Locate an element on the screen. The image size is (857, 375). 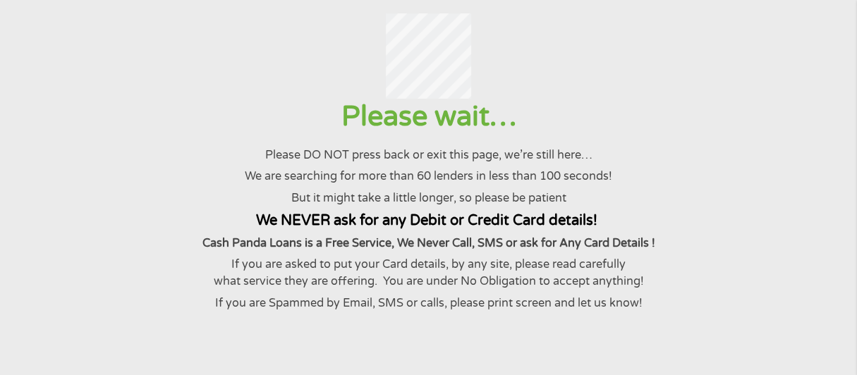
p: Please DO NOT press back or exit this page, we’re still here… is located at coordinates (428, 155).